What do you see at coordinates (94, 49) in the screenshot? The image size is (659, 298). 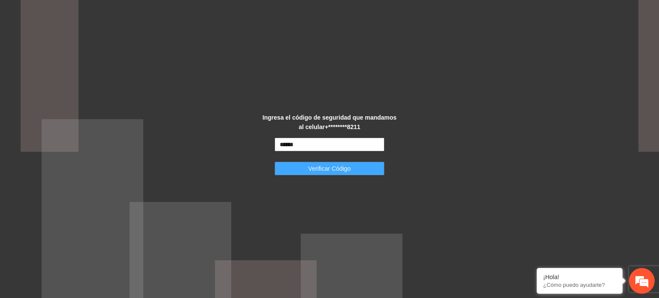 I see `div: Chatee con nosotros ahora` at bounding box center [94, 49].